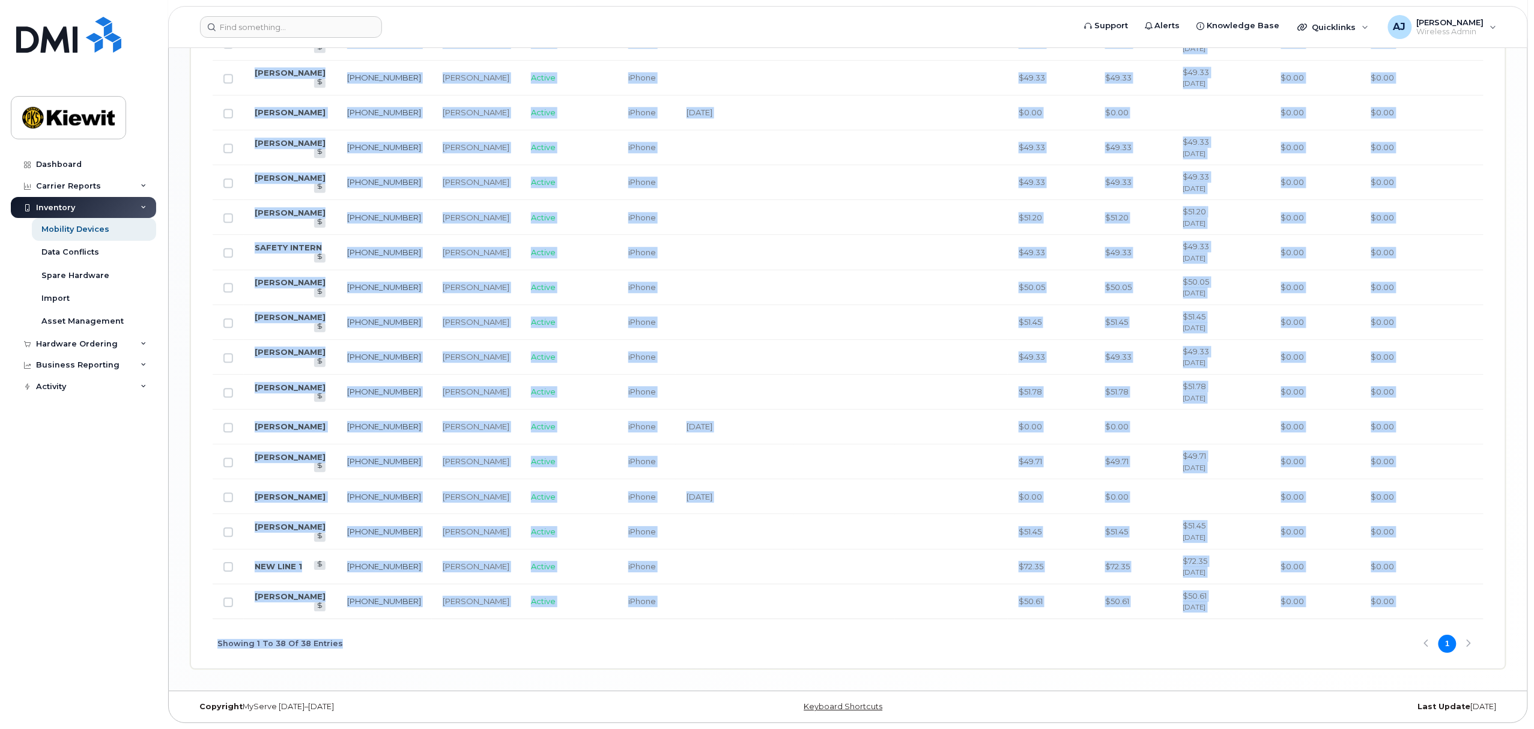 This screenshot has height=729, width=1534. What do you see at coordinates (1117, 461) in the screenshot?
I see `span: $49.71` at bounding box center [1117, 461].